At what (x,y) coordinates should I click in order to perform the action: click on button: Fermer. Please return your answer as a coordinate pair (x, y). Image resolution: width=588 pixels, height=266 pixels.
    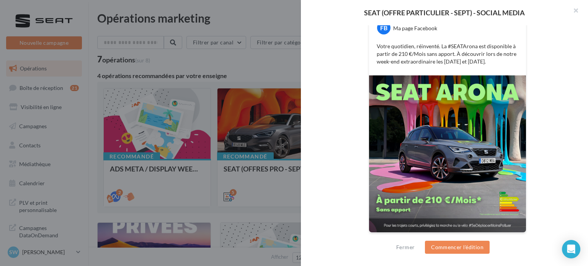
    Looking at the image, I should click on (405, 247).